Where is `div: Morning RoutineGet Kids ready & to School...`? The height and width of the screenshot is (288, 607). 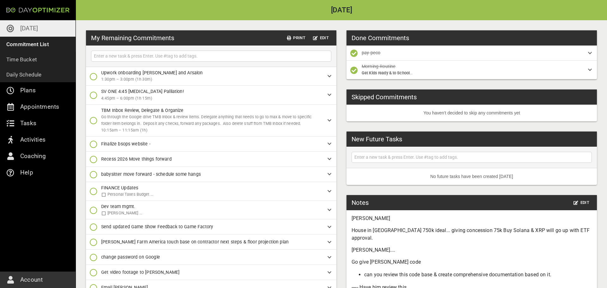 div: Morning RoutineGet Kids ready & to School... is located at coordinates (472, 70).